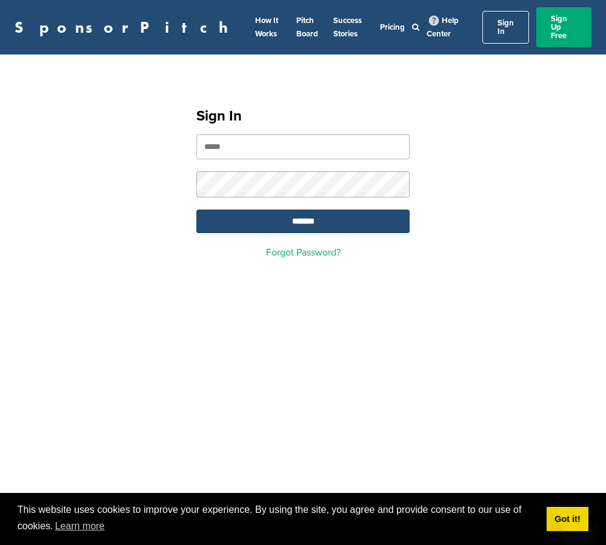 This screenshot has width=606, height=545. What do you see at coordinates (80, 526) in the screenshot?
I see `a: learn more about cookies` at bounding box center [80, 526].